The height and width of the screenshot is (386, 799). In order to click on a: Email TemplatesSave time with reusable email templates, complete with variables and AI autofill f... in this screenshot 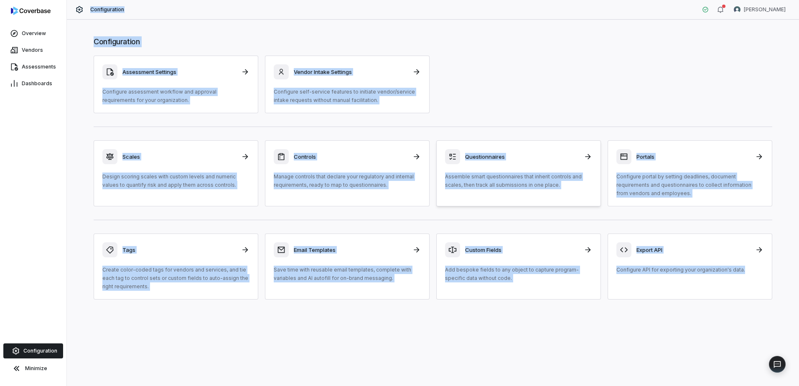, I will do `click(347, 267)`.